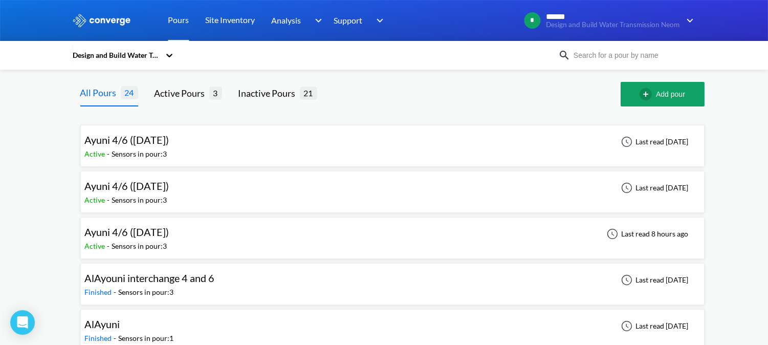  What do you see at coordinates (613, 25) in the screenshot?
I see `span: Design and Build Water Transmission Neom` at bounding box center [613, 25].